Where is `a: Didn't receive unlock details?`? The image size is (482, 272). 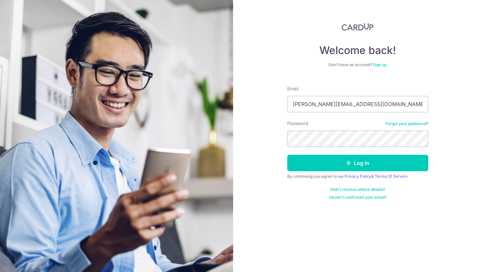 a: Didn't receive unlock details? is located at coordinates (357, 190).